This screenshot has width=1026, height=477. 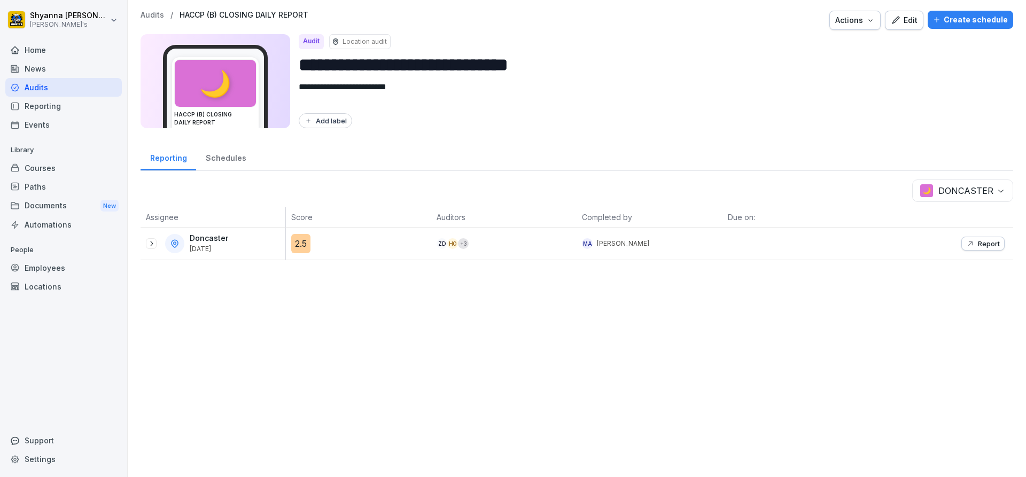 I want to click on div: Courses, so click(x=64, y=168).